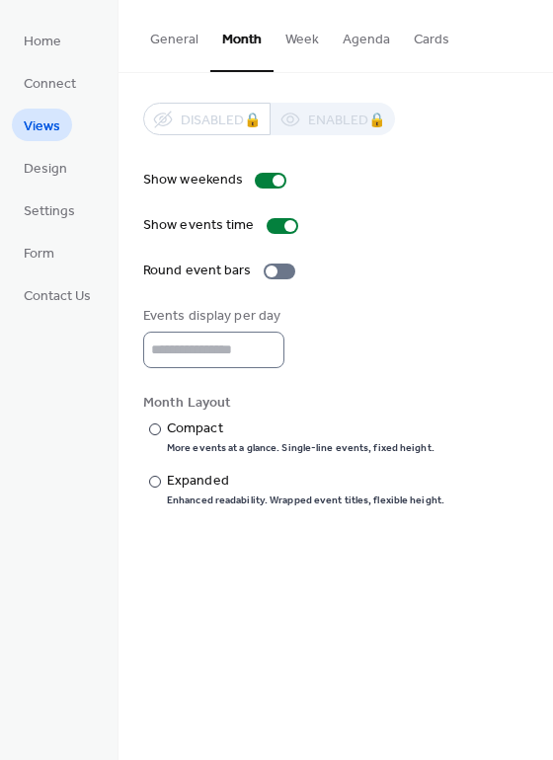 Image resolution: width=553 pixels, height=760 pixels. What do you see at coordinates (49, 209) in the screenshot?
I see `a: Settings` at bounding box center [49, 209].